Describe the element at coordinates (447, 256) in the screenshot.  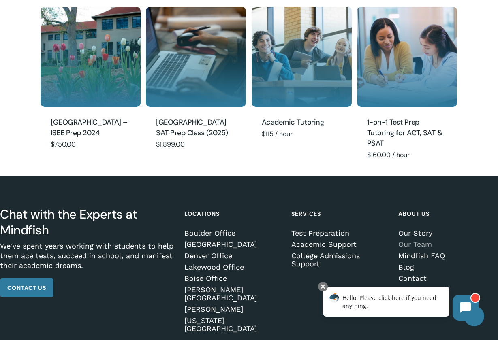
I see `a: Mindfish FAQ` at that location.